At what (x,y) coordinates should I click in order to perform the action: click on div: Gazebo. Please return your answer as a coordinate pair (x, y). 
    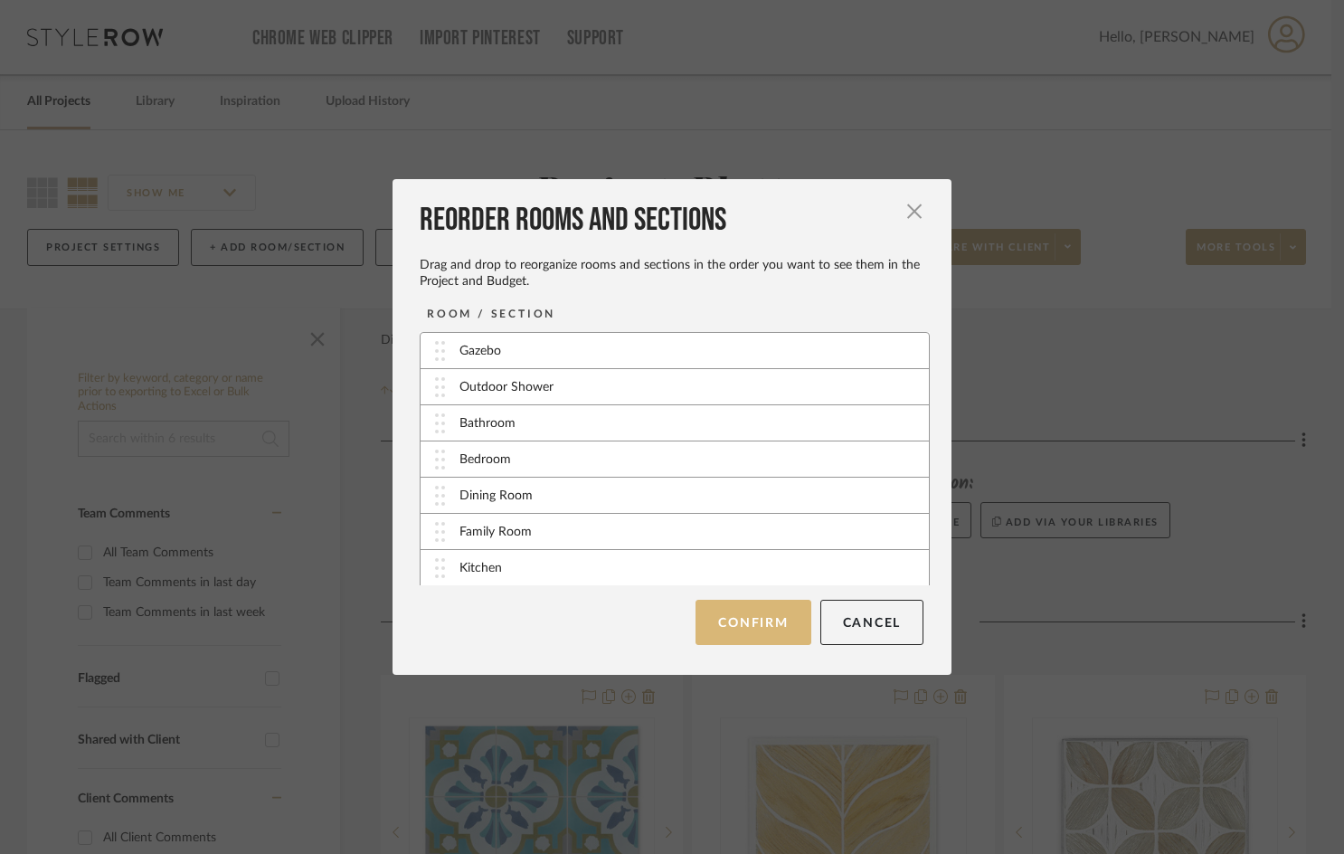
    Looking at the image, I should click on (480, 351).